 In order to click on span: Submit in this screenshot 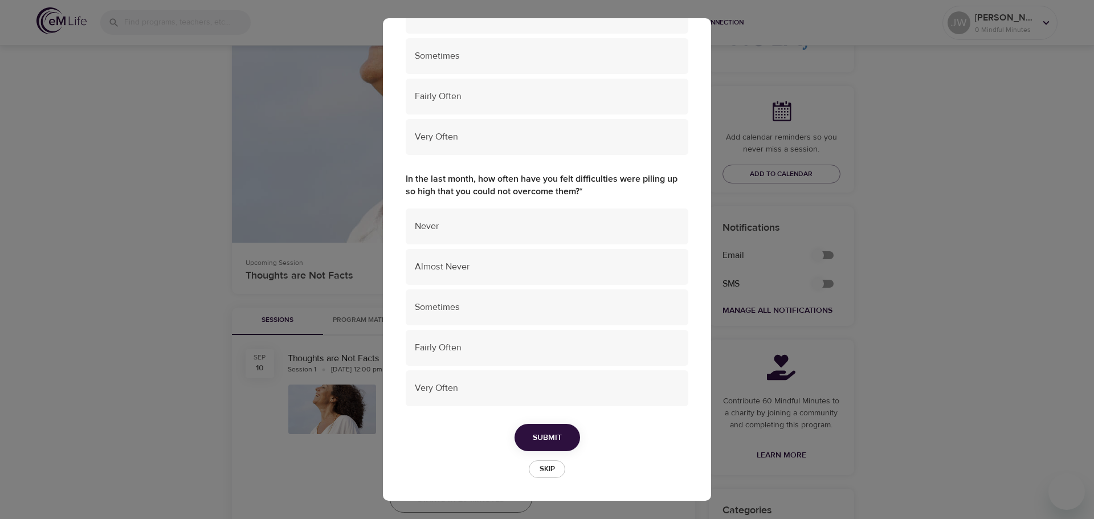, I will do `click(547, 438)`.